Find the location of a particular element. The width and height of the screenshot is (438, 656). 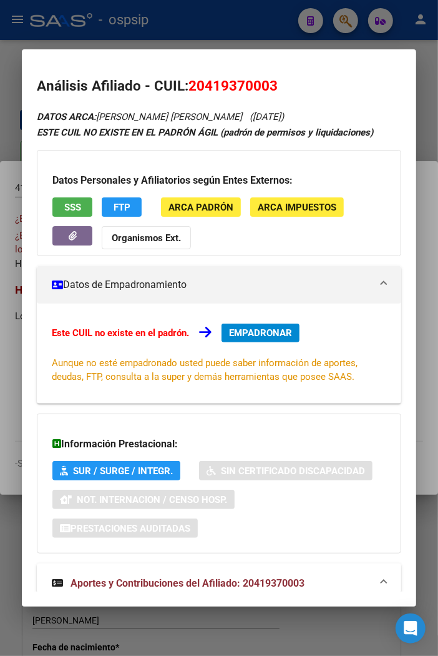

mat-panel-title: Datos de Empadronamiento is located at coordinates (212, 285).